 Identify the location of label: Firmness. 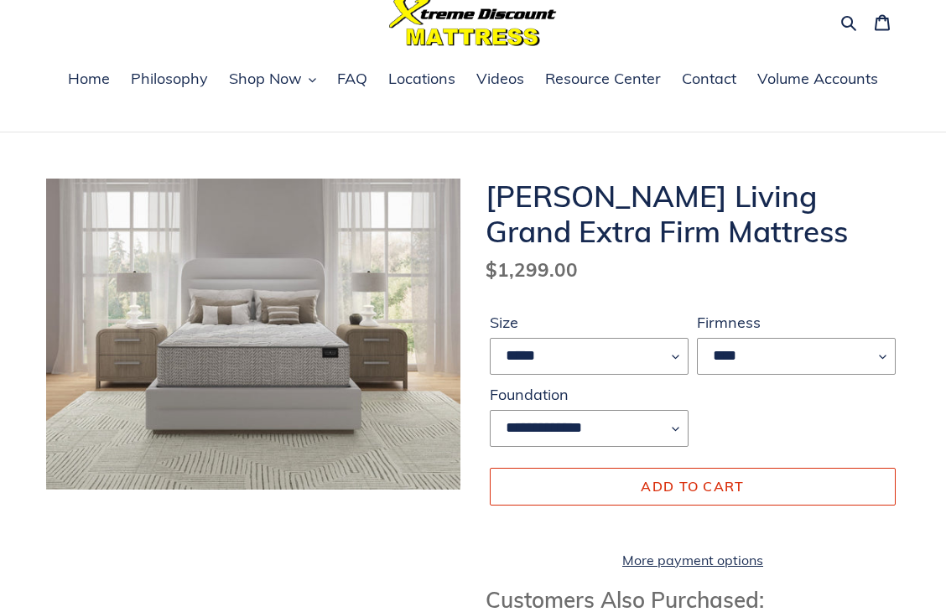
(796, 322).